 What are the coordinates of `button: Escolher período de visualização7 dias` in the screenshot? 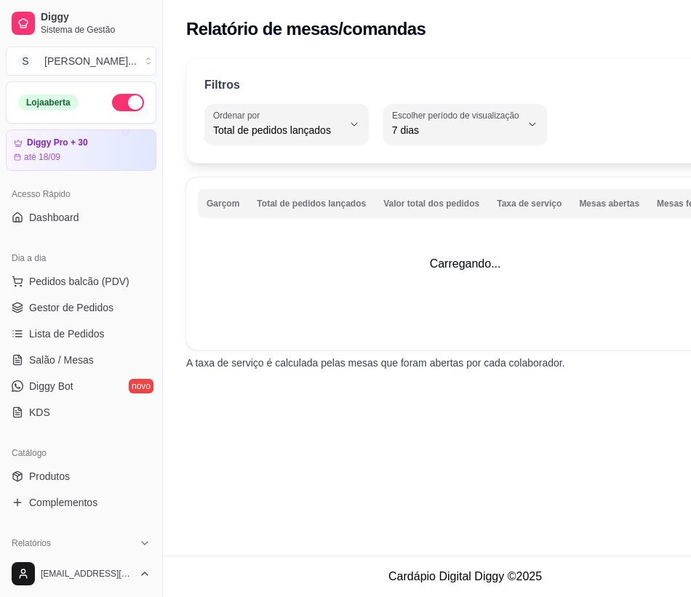 It's located at (466, 124).